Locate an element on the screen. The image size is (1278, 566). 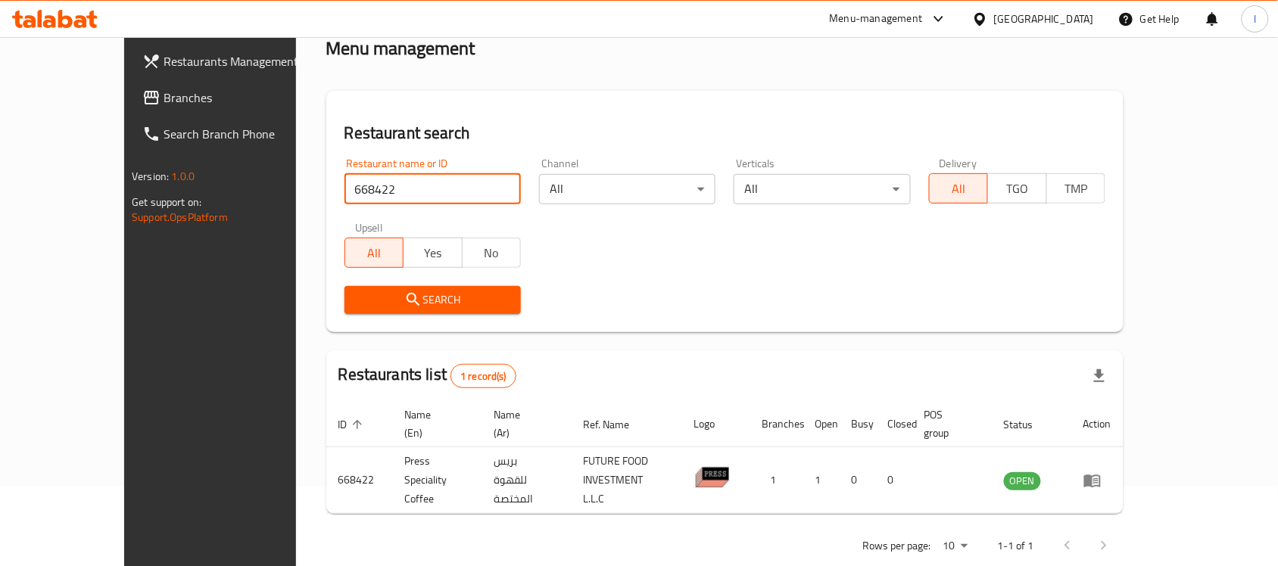
th: Logo is located at coordinates (716, 424).